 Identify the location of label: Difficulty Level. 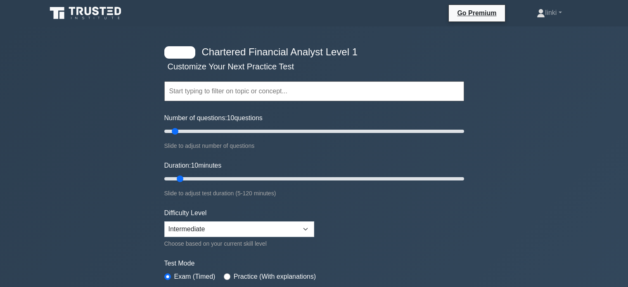
(185, 213).